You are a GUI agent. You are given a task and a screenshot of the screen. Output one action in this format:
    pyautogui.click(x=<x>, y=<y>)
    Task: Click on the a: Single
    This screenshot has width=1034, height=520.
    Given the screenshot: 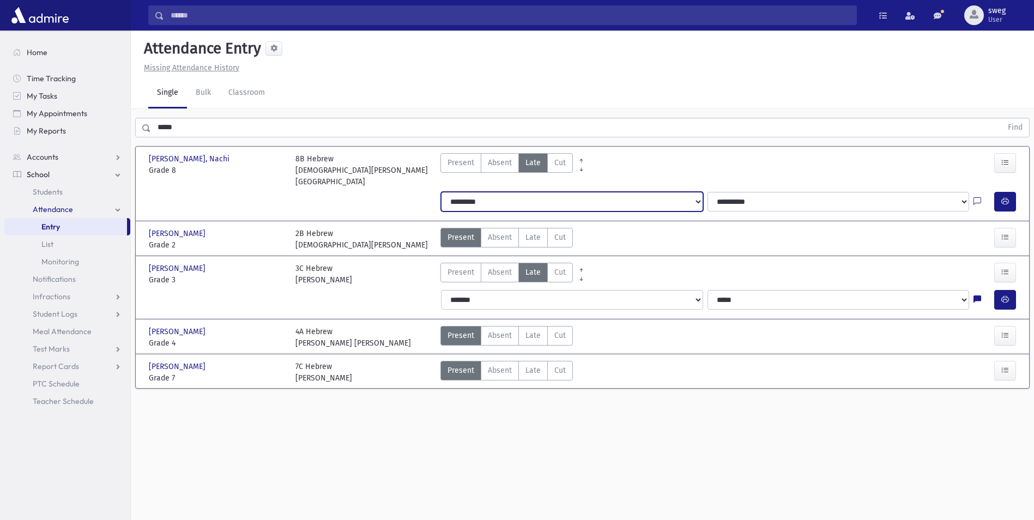 What is the action you would take?
    pyautogui.click(x=167, y=93)
    